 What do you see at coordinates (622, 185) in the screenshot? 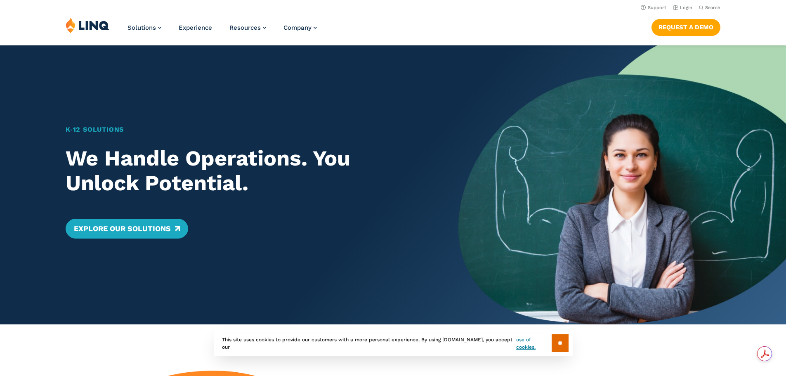
I see `img: Home Banner` at bounding box center [622, 185].